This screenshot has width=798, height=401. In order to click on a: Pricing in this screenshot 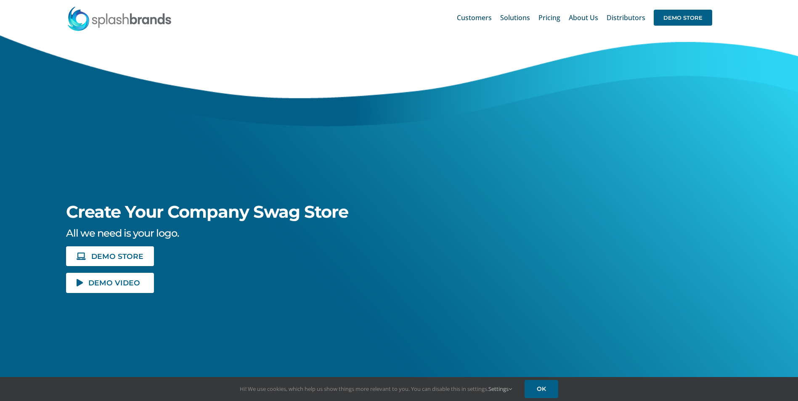, I will do `click(549, 18)`.